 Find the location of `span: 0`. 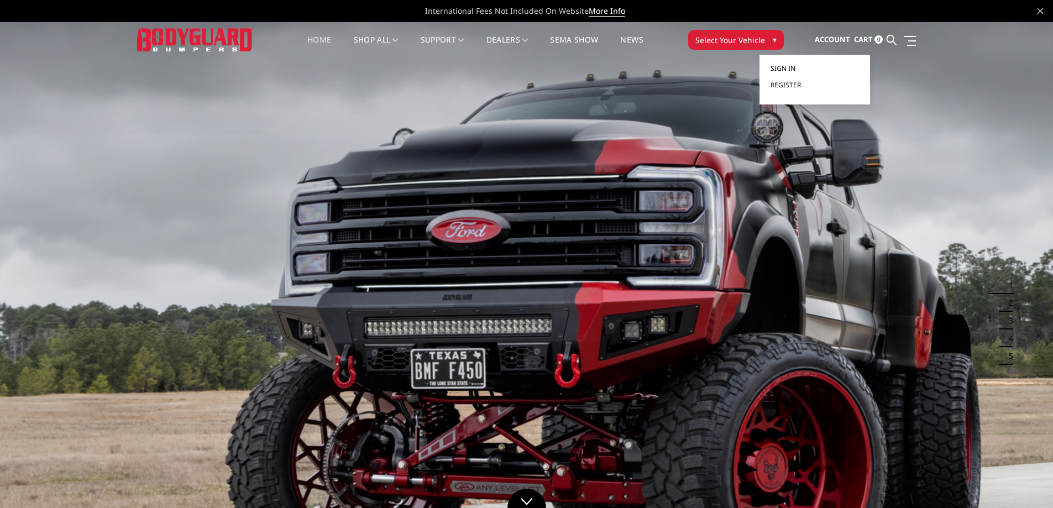

span: 0 is located at coordinates (878, 39).